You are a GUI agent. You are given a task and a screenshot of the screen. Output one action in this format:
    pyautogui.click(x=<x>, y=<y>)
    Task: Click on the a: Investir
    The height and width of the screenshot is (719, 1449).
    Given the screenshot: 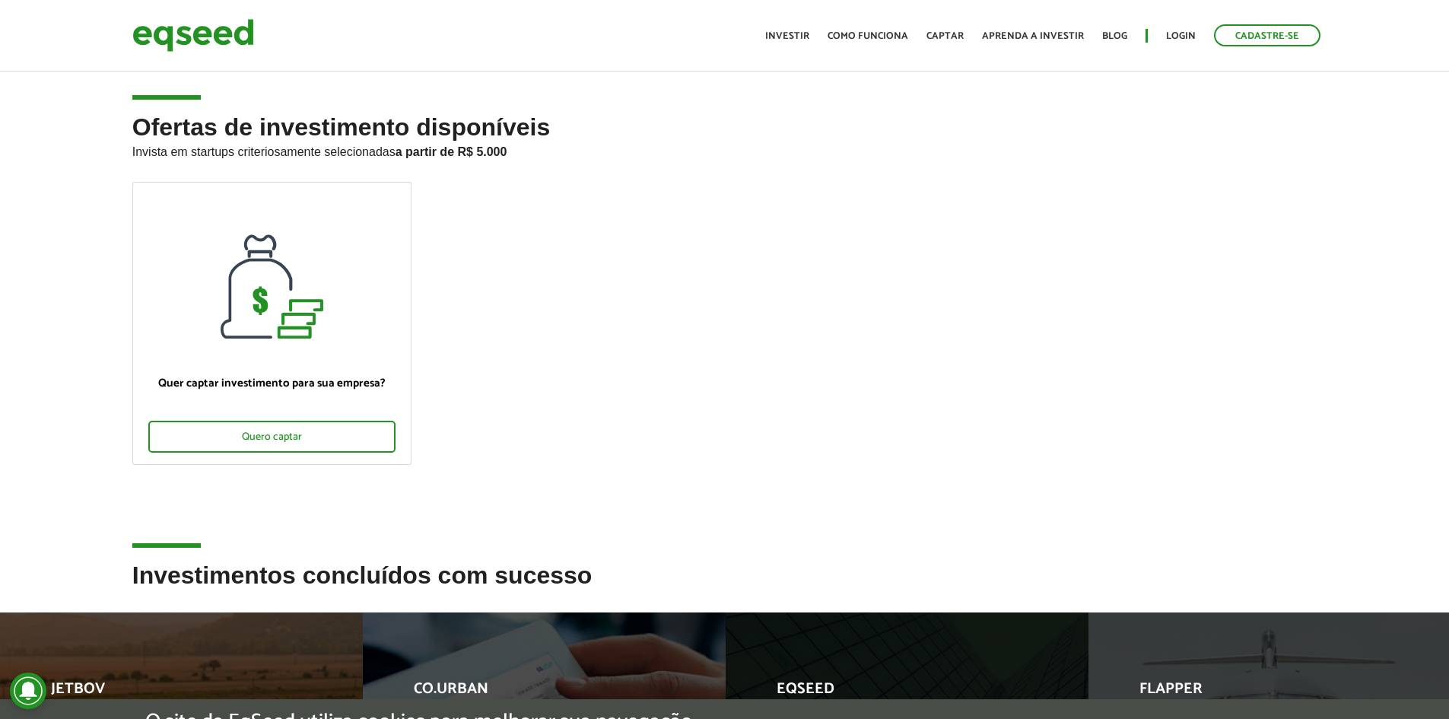 What is the action you would take?
    pyautogui.click(x=787, y=36)
    